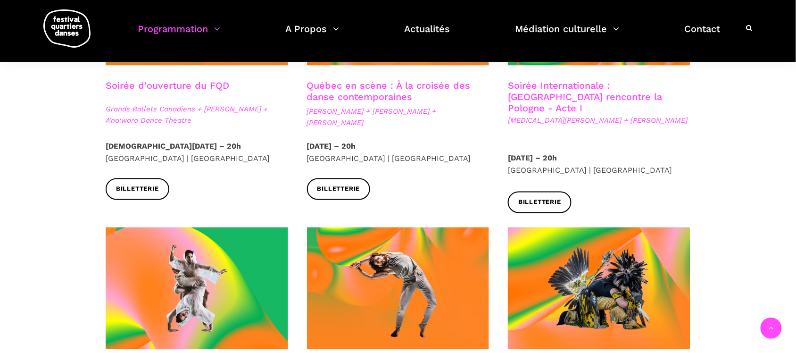  Describe the element at coordinates (67, 28) in the screenshot. I see `img: logo-fqd-med` at that location.